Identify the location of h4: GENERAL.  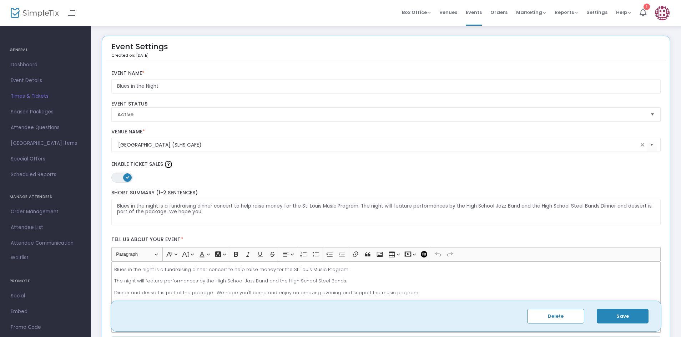
(45, 50).